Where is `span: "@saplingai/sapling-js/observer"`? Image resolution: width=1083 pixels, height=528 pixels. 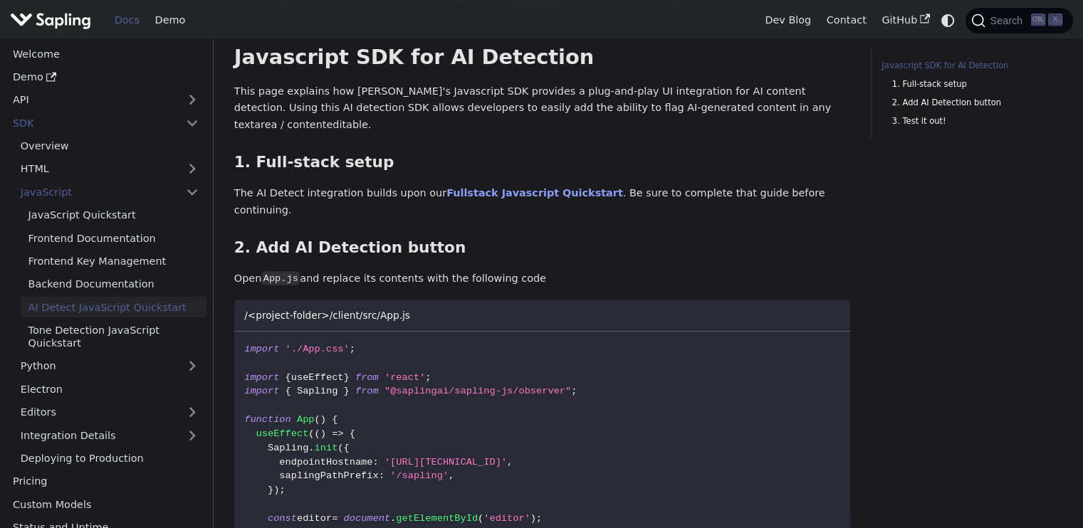 span: "@saplingai/sapling-js/observer" is located at coordinates (478, 391).